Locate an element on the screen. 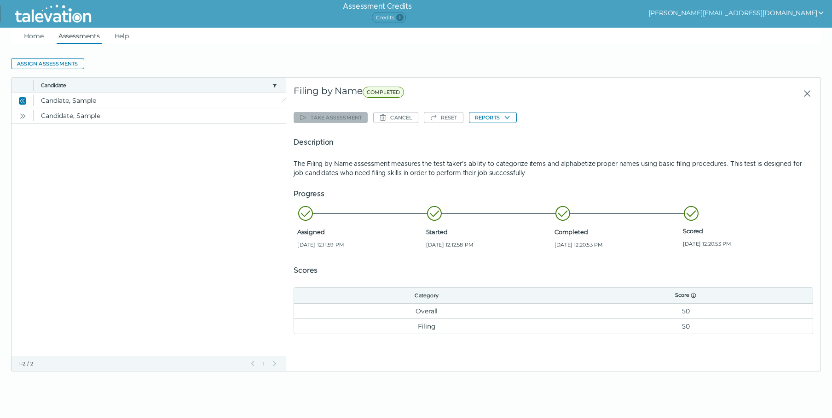 This screenshot has height=418, width=832. div: Filing by Name is located at coordinates (448, 93).